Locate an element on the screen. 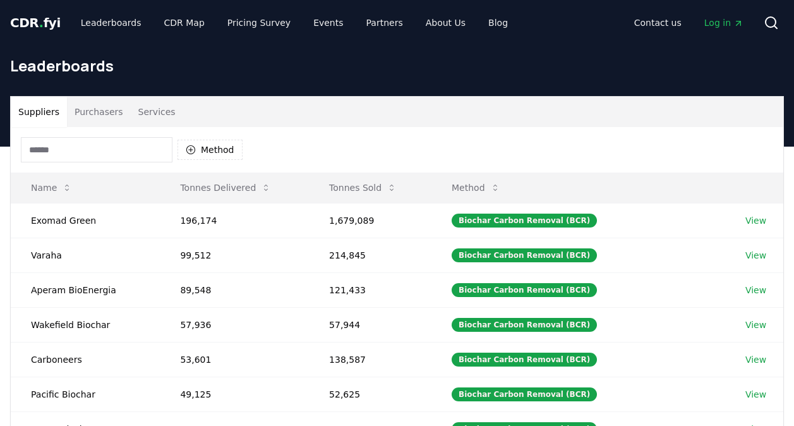  td: 121,433 is located at coordinates (370, 289).